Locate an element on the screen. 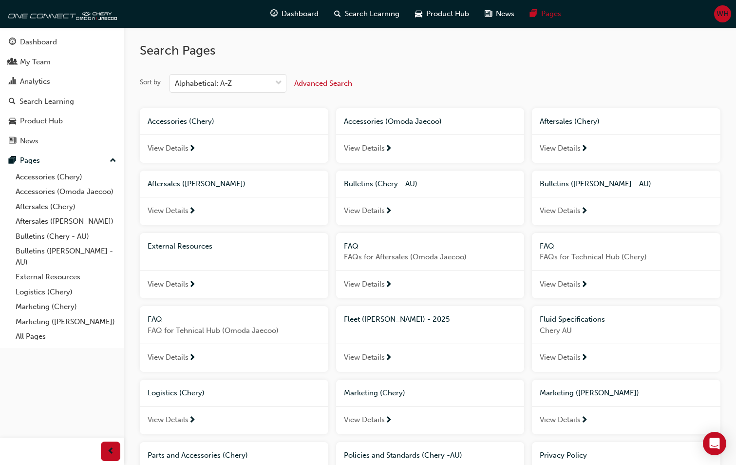  img: oneconnect is located at coordinates (61, 14).